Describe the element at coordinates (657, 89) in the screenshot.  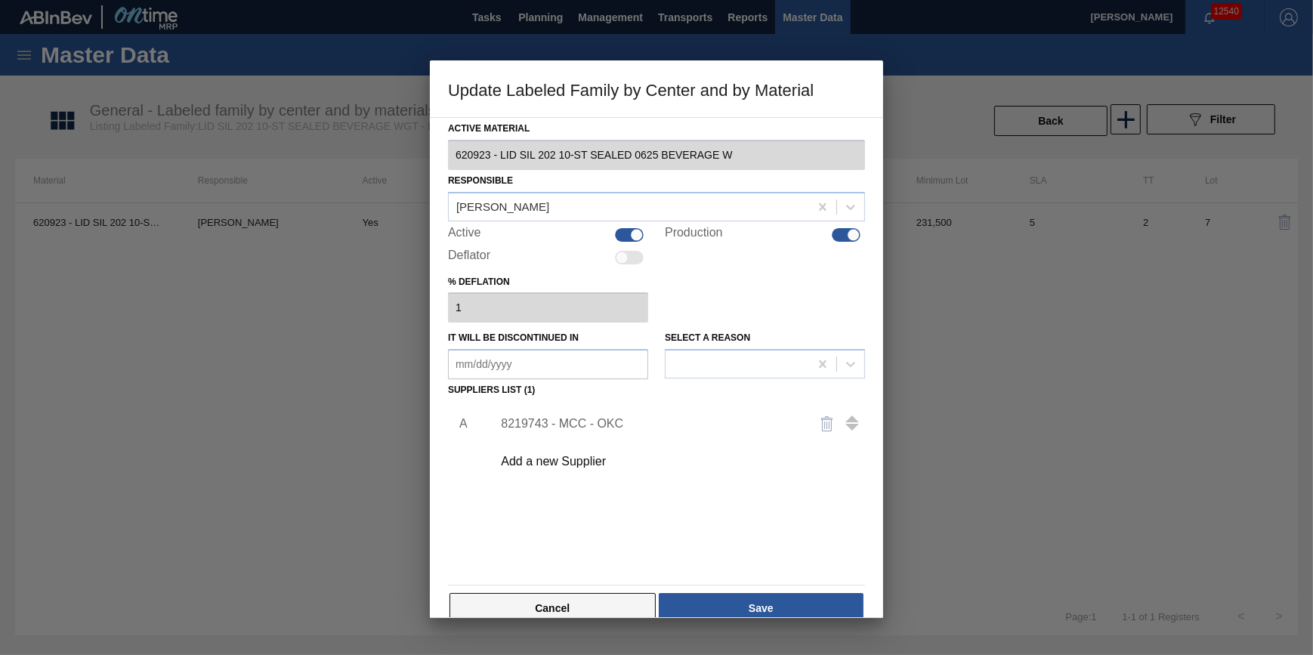
I see `h3: Update Labeled Family by Center and by Material` at that location.